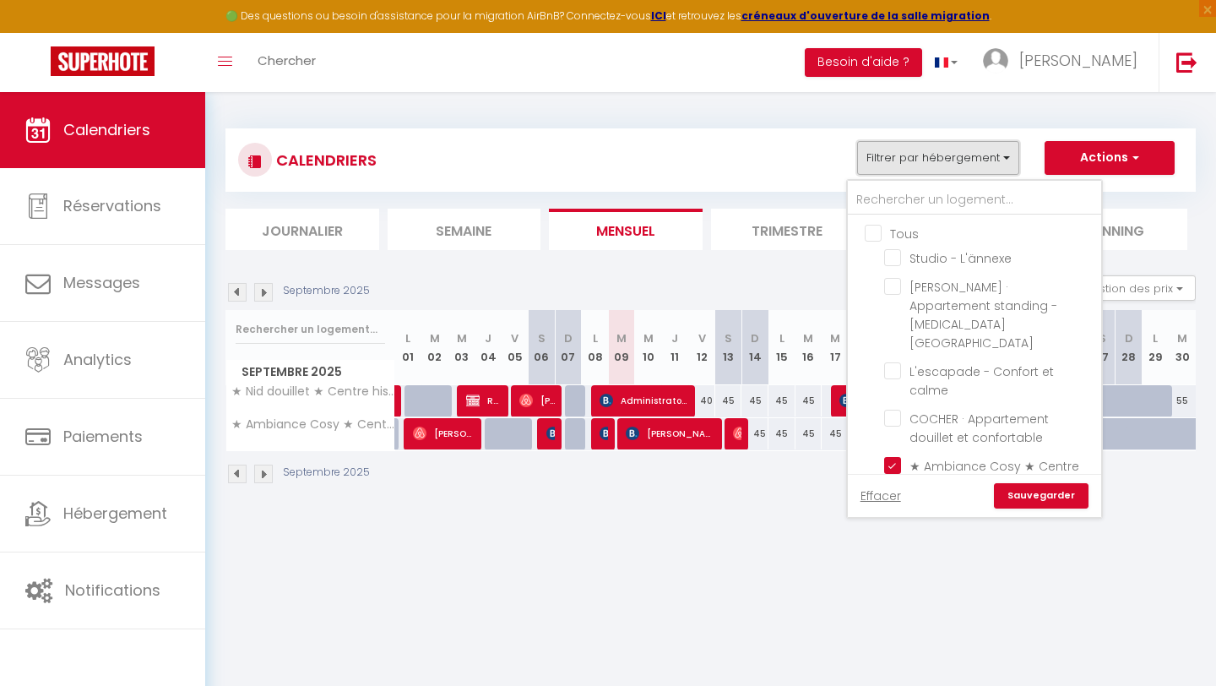 The height and width of the screenshot is (686, 1216). What do you see at coordinates (106, 129) in the screenshot?
I see `span: Calendriers` at bounding box center [106, 129].